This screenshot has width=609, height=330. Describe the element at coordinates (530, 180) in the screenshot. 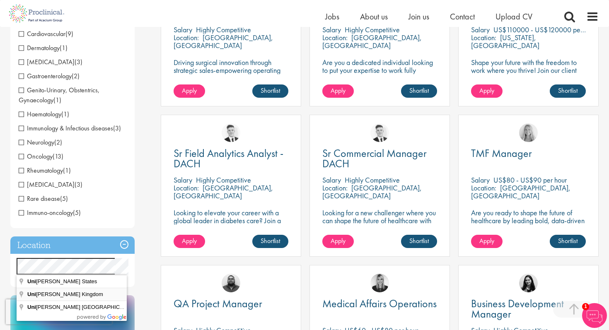

I see `p: US$80 - US$90 per hour` at that location.